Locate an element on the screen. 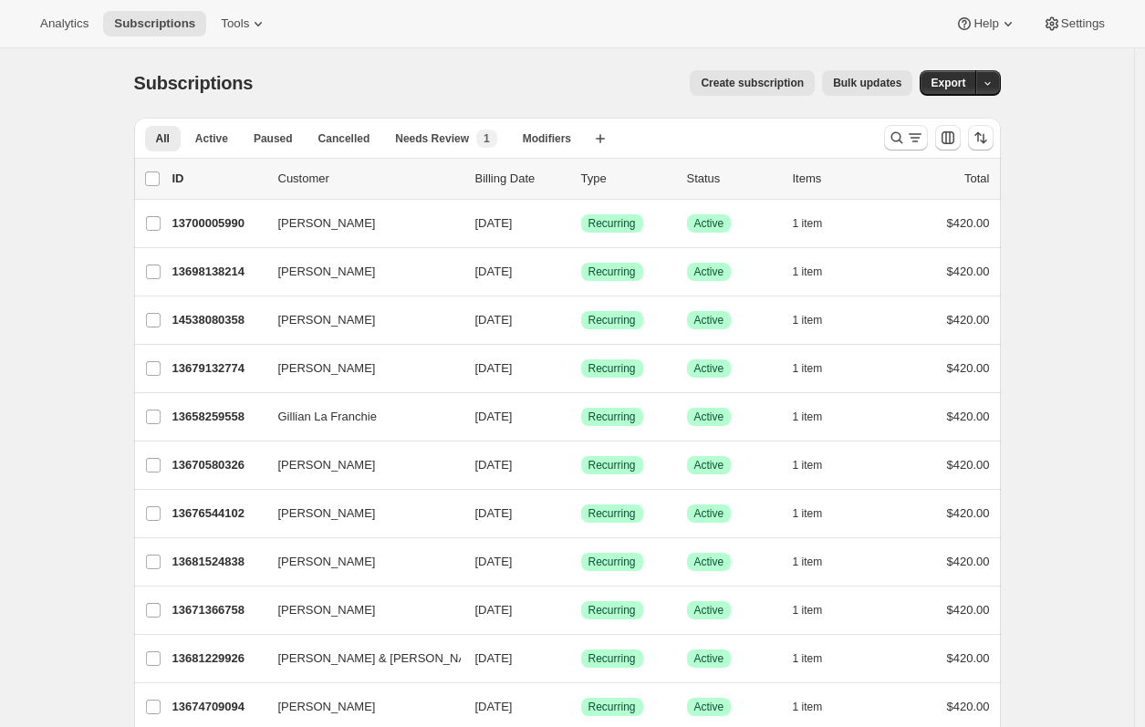 This screenshot has width=1145, height=727. button: Subscriptions is located at coordinates (154, 24).